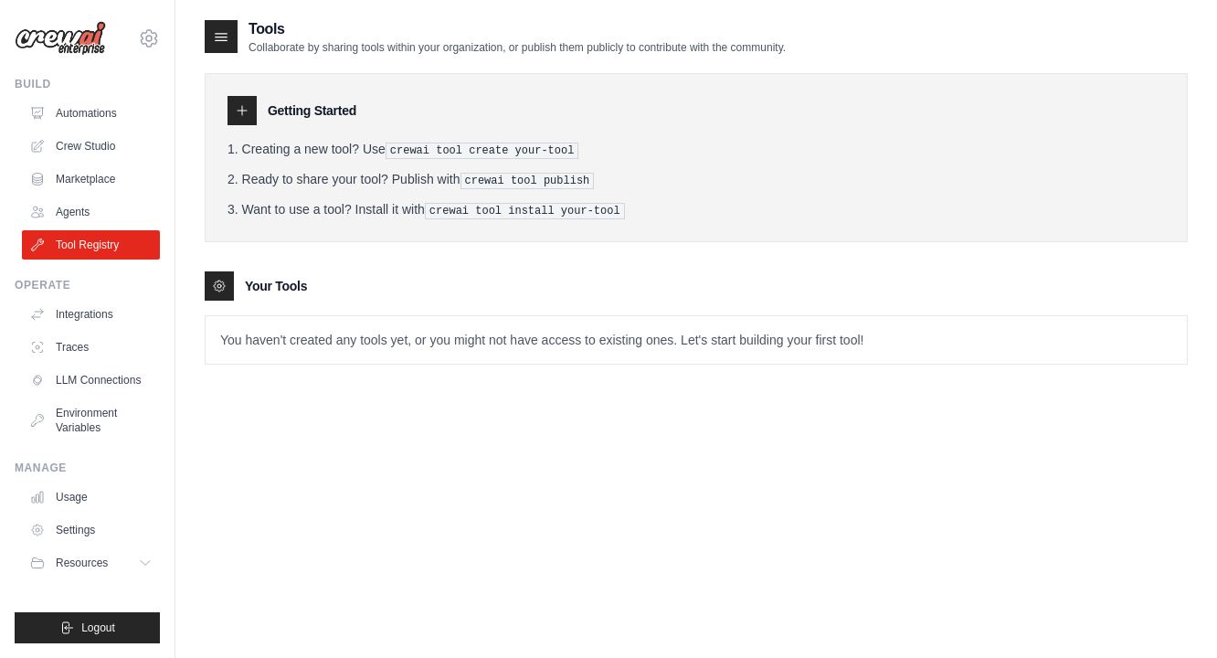 This screenshot has width=1217, height=658. What do you see at coordinates (98, 628) in the screenshot?
I see `span: Logout` at bounding box center [98, 628].